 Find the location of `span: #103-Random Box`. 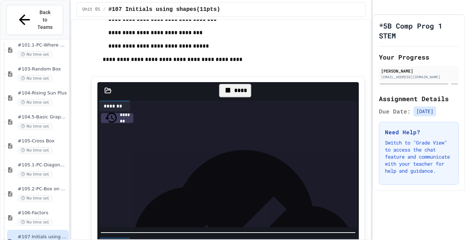

span: #103-Random Box is located at coordinates (42, 69).